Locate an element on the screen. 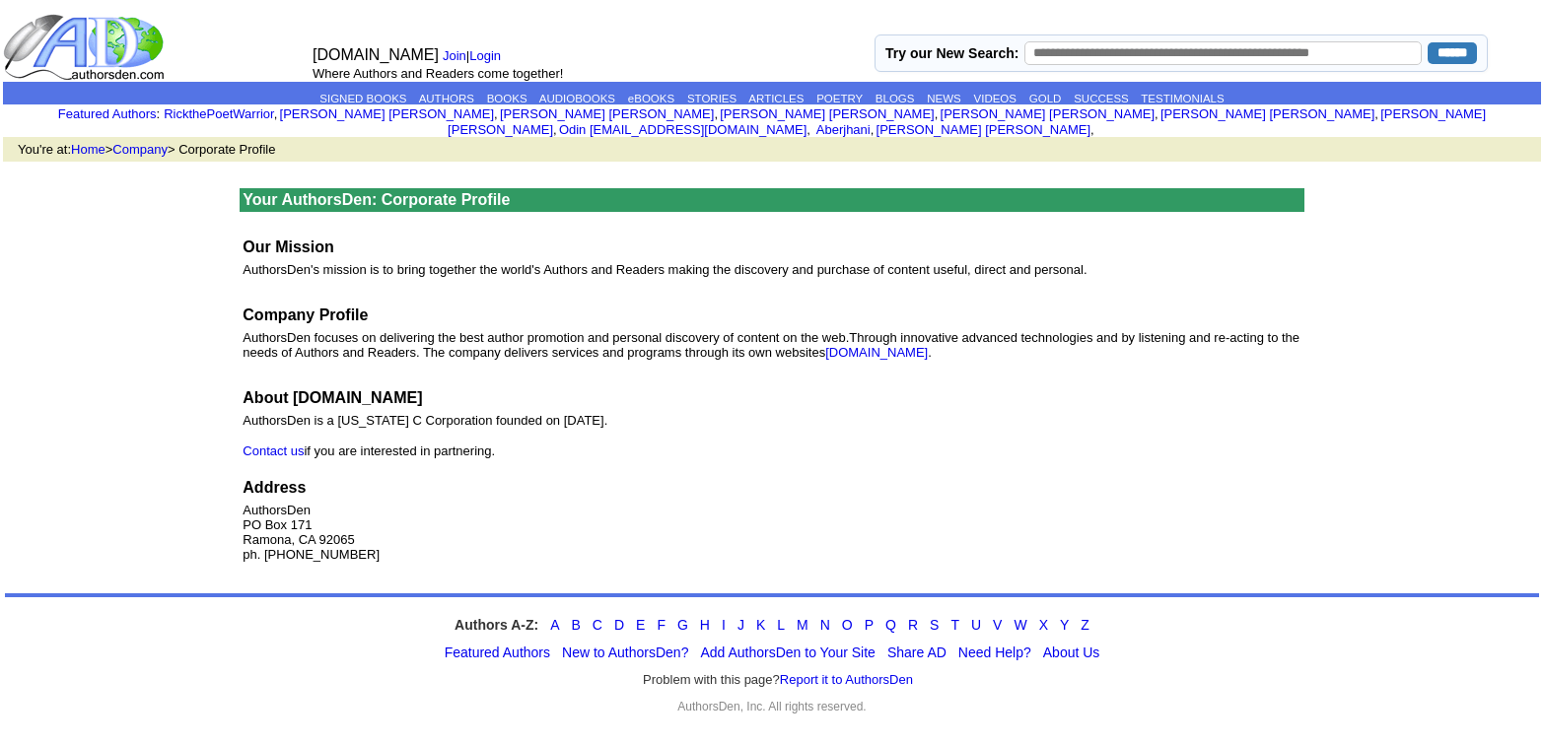  a: O is located at coordinates (847, 625).